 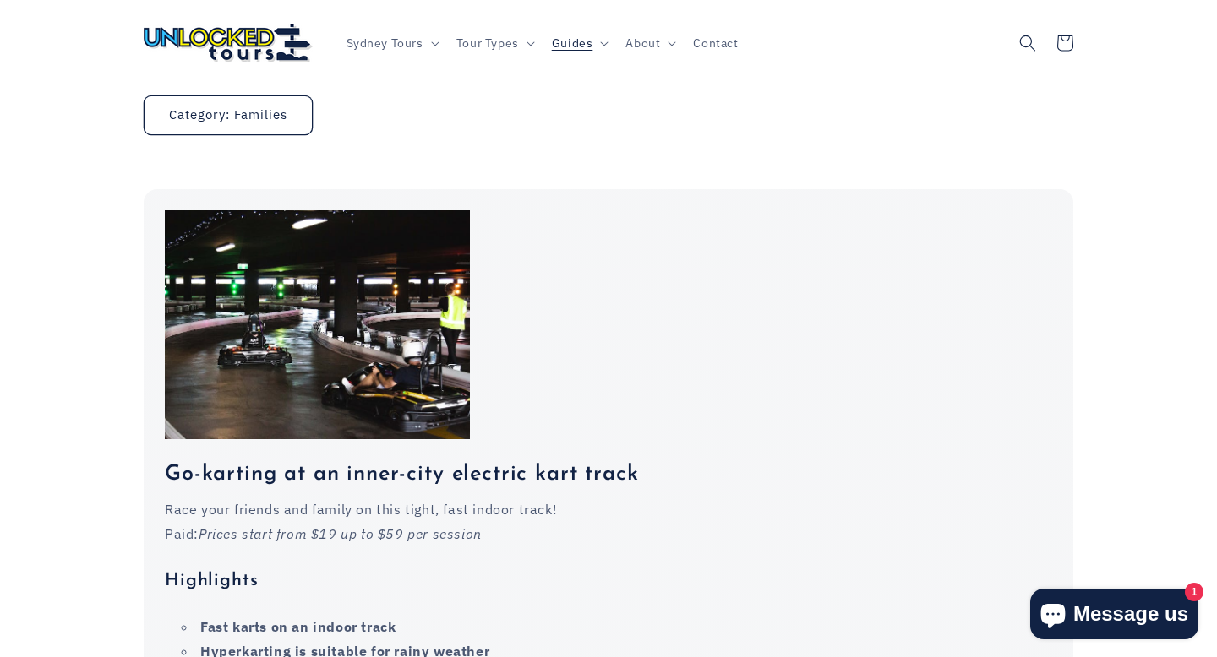 I want to click on h3: Go-karting at an inner-city electric kart track, so click(x=608, y=475).